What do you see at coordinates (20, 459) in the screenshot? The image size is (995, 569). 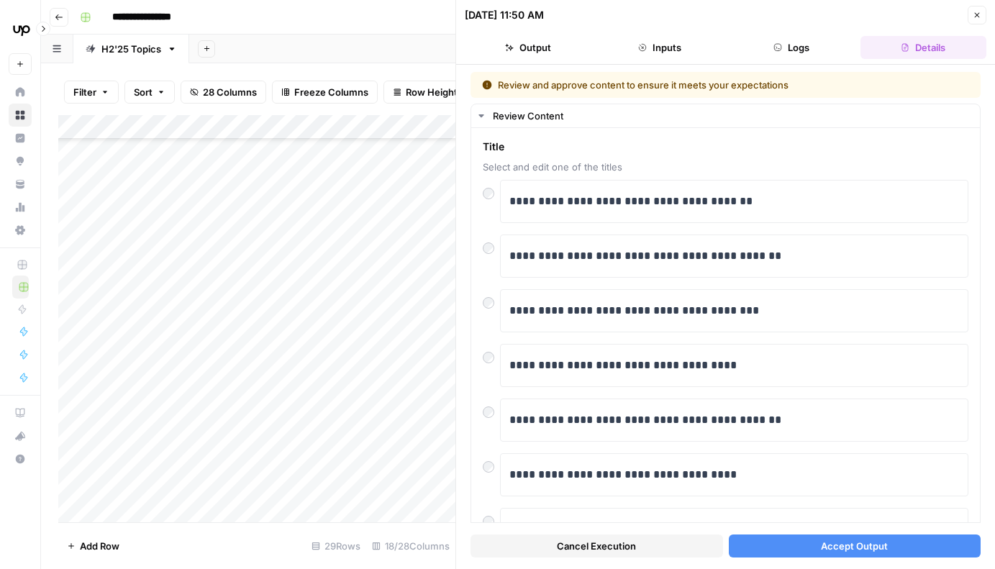 I see `button: Help + Support` at bounding box center [20, 459].